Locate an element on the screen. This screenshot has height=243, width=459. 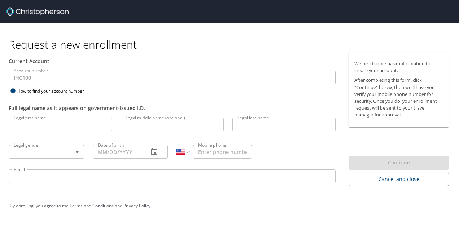
img: cbt logo is located at coordinates (37, 12).